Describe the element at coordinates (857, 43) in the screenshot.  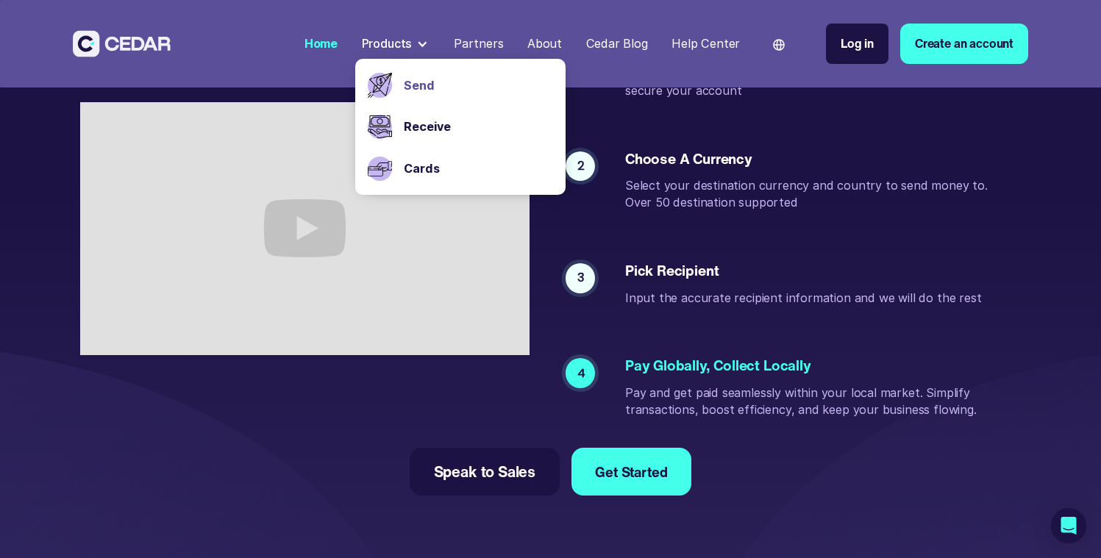
I see `div: Log in` at that location.